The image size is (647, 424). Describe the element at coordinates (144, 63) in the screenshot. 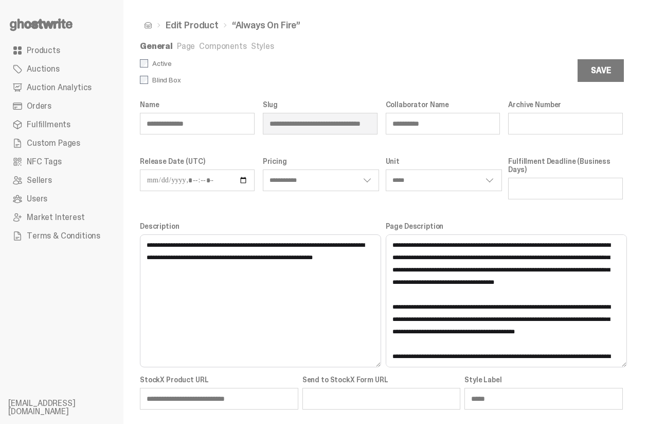

I see `input: Active` at that location.